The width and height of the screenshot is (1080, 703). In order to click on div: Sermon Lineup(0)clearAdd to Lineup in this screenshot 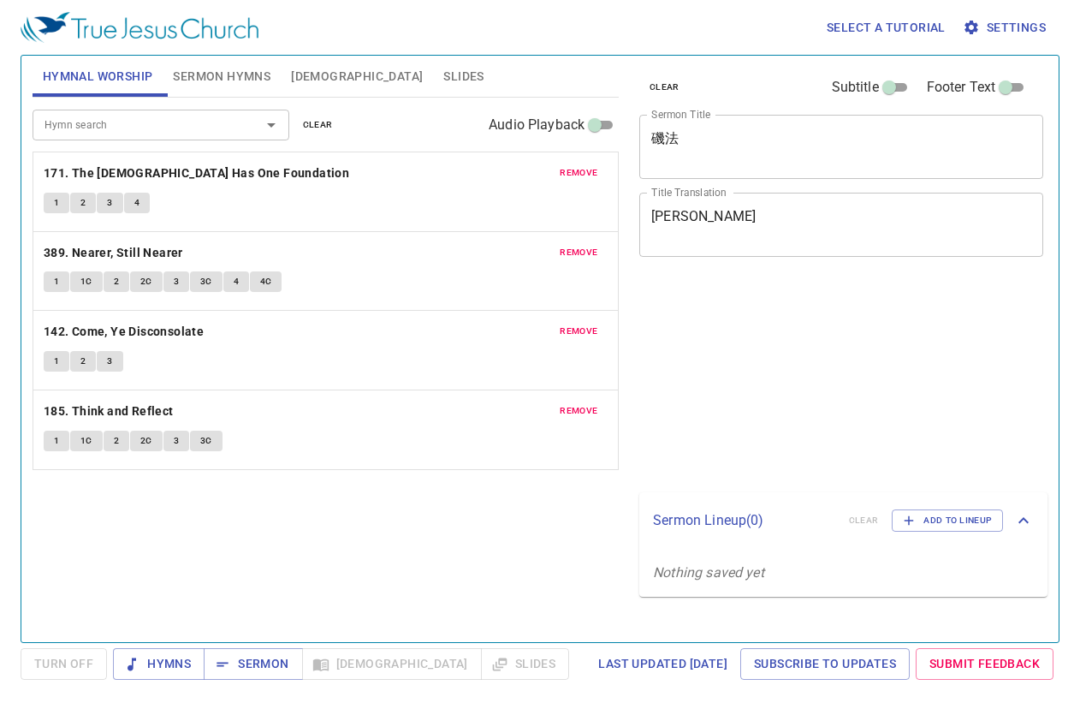, I will do `click(843, 520)`.